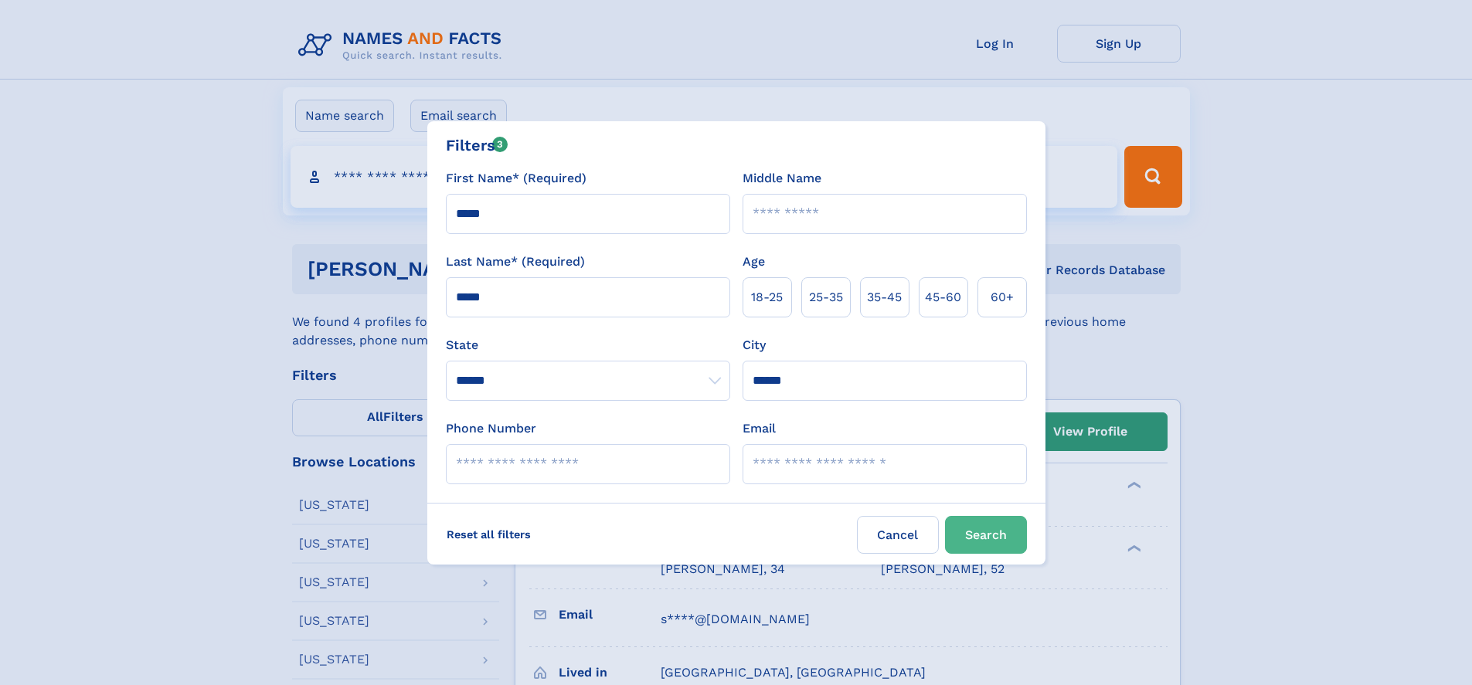 The width and height of the screenshot is (1472, 685). What do you see at coordinates (766, 297) in the screenshot?
I see `span: 18‑25` at bounding box center [766, 297].